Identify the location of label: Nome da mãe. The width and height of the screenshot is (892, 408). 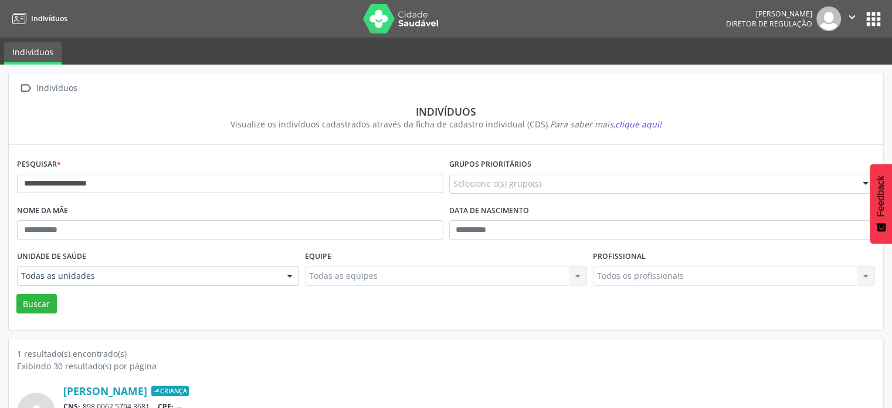
(42, 211).